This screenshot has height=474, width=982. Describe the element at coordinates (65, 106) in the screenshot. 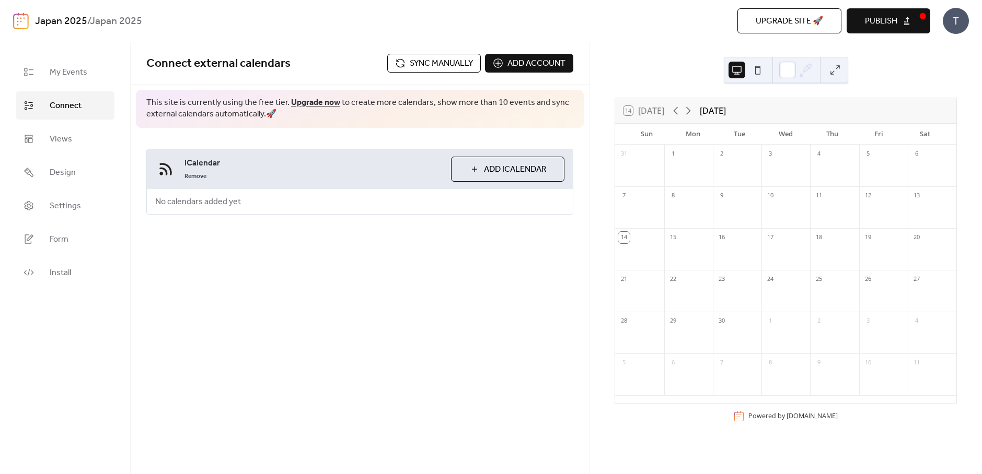

I see `span: Connect` at that location.